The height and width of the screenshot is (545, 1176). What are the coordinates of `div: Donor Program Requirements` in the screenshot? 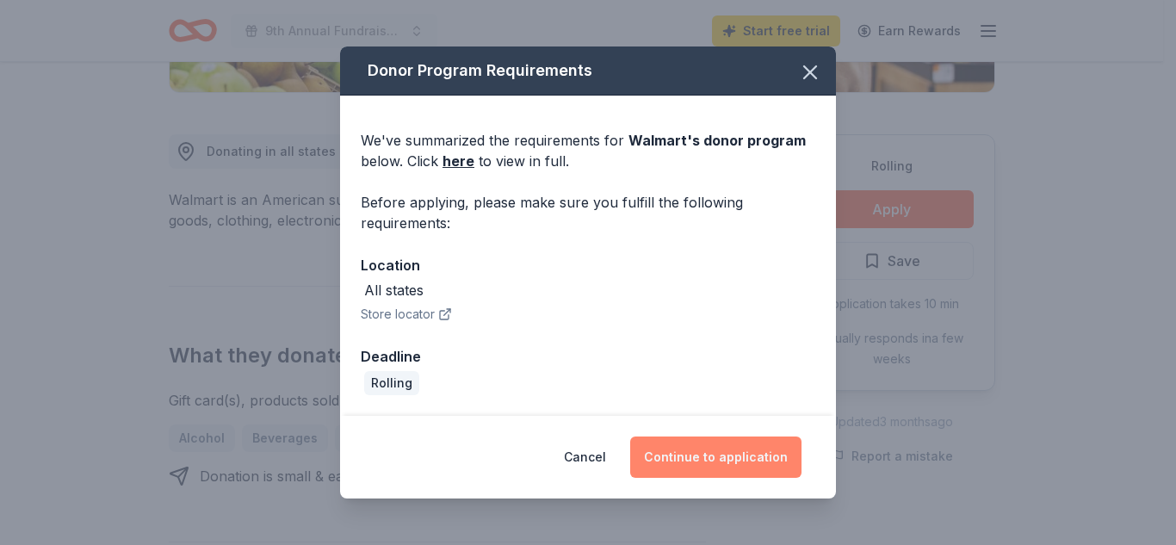 It's located at (588, 71).